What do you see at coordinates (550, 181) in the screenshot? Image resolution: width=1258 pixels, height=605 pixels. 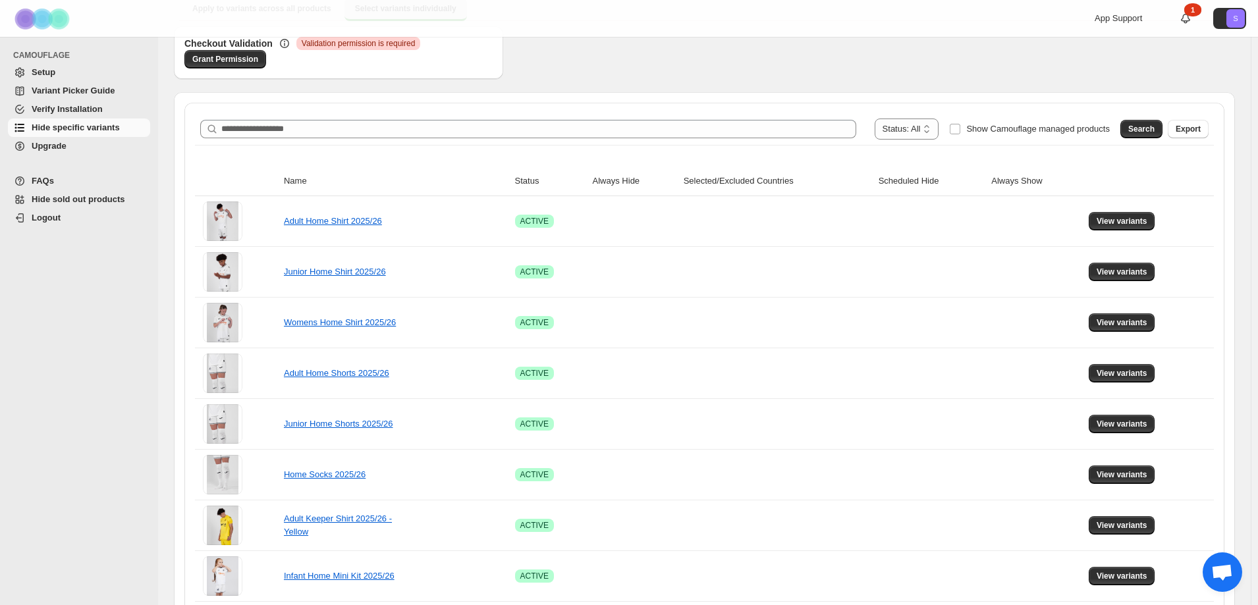 I see `th: Status` at bounding box center [550, 181].